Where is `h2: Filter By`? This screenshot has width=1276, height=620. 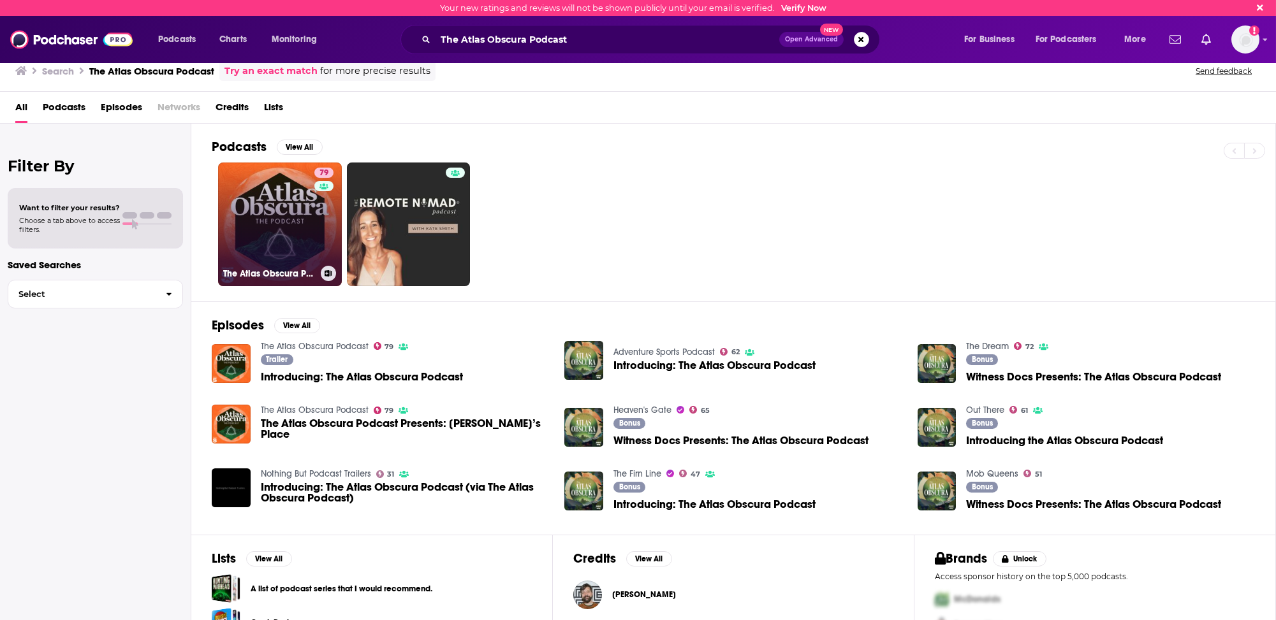
h2: Filter By is located at coordinates (95, 166).